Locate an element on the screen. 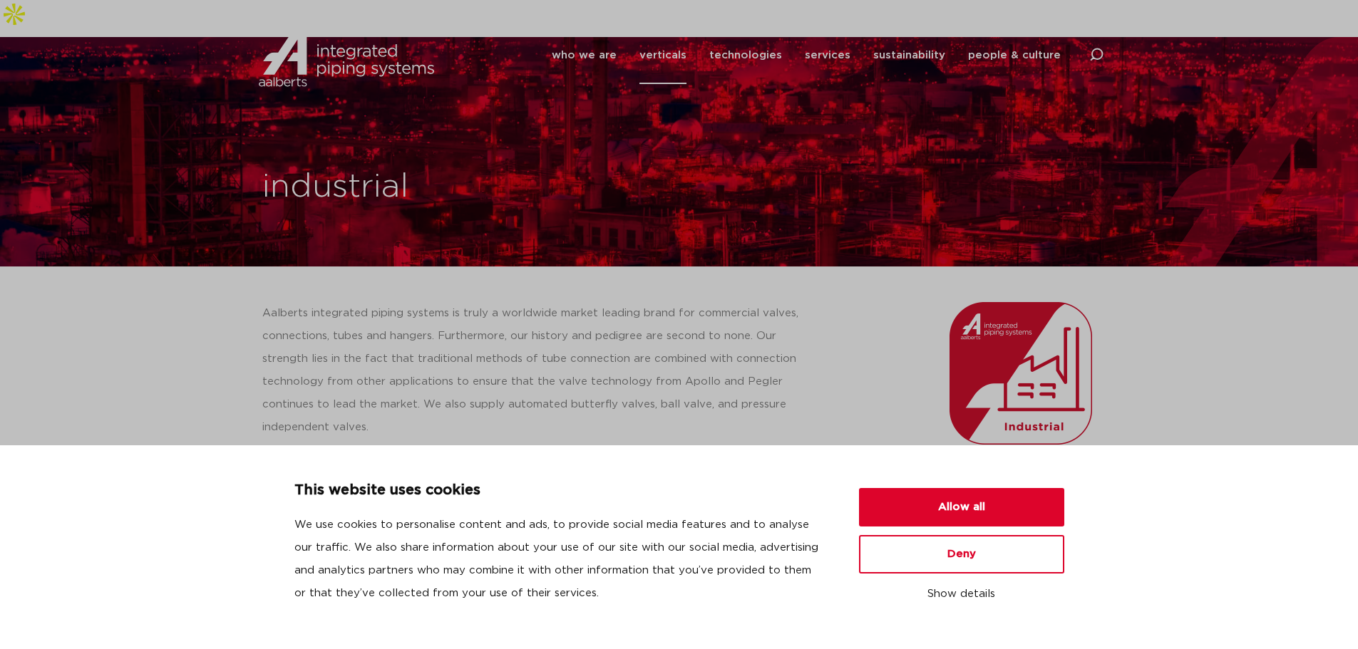  button: Deny is located at coordinates (961, 554).